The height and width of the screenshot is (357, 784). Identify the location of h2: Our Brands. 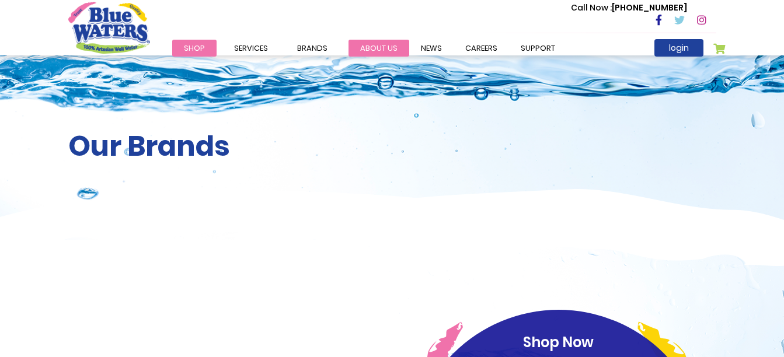
(392, 147).